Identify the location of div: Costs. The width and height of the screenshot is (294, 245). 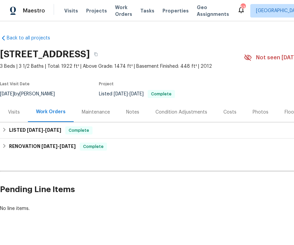
(230, 112).